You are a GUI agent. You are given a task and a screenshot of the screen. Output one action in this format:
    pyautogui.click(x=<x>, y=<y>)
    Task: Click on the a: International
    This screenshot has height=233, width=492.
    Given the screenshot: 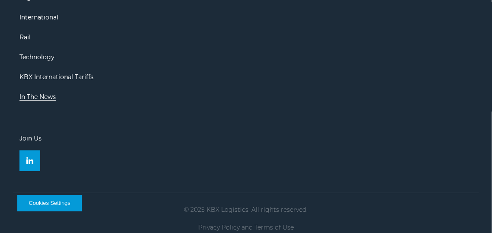 What is the action you would take?
    pyautogui.click(x=39, y=17)
    